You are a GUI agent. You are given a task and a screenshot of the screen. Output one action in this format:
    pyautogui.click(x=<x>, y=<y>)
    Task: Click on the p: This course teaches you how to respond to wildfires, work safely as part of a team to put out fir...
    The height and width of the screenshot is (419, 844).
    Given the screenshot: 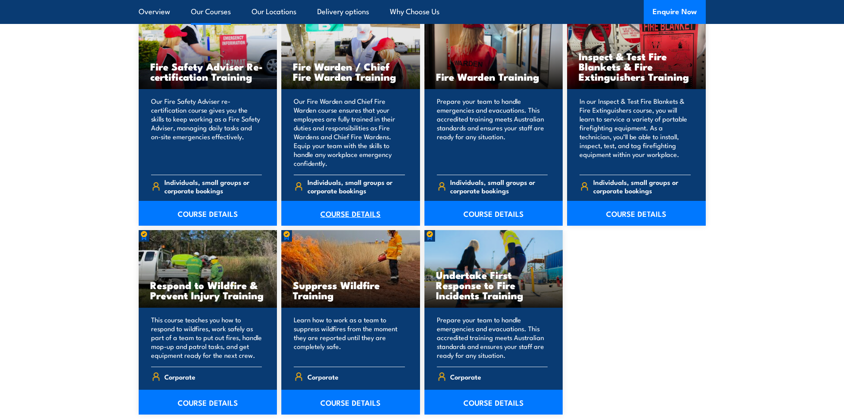 What is the action you would take?
    pyautogui.click(x=207, y=337)
    